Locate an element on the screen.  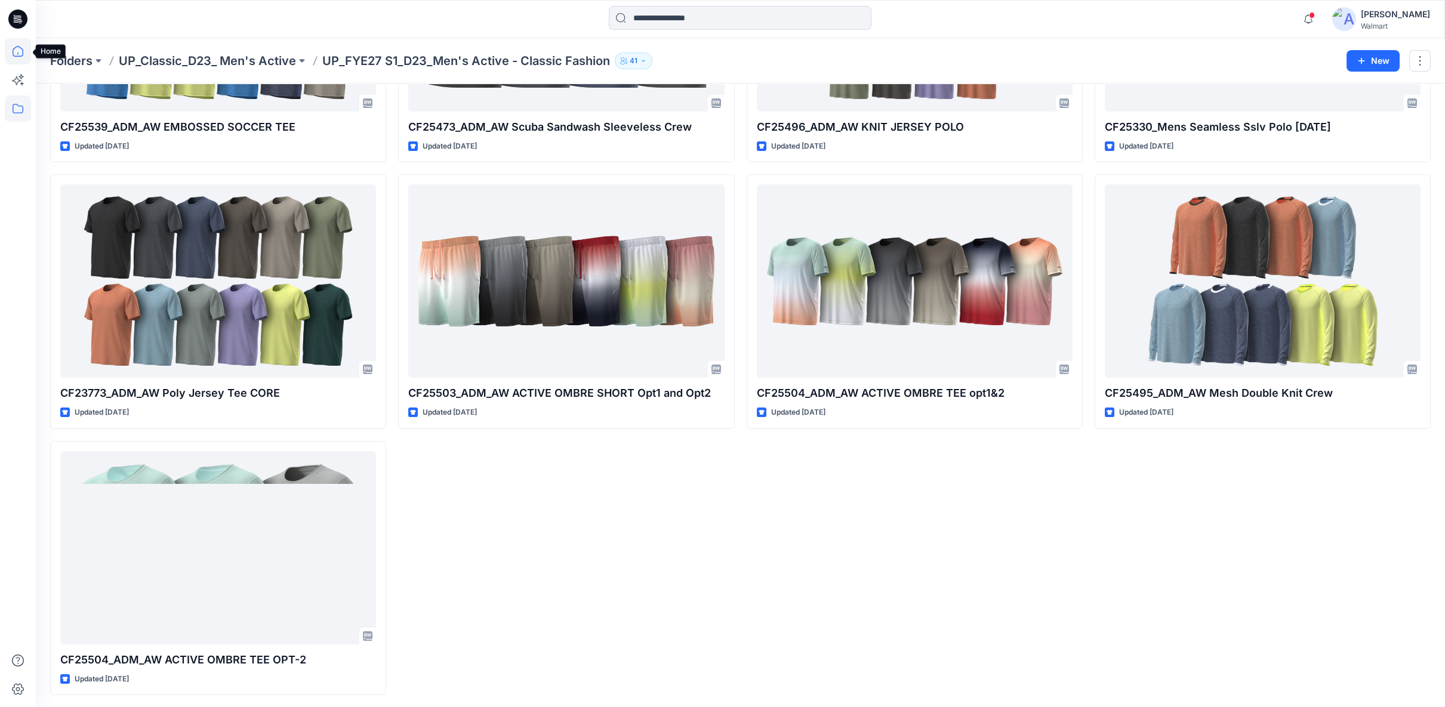
a: Folders is located at coordinates (71, 61).